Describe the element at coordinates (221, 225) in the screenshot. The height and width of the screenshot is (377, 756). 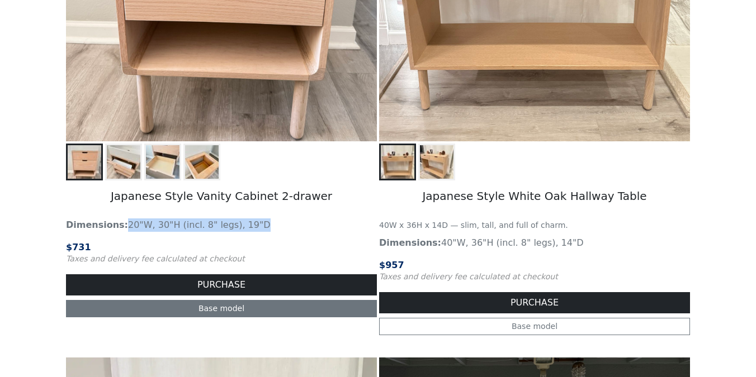
I see `p: 20"W, 30"H (incl. 8" legs), 19"D` at that location.